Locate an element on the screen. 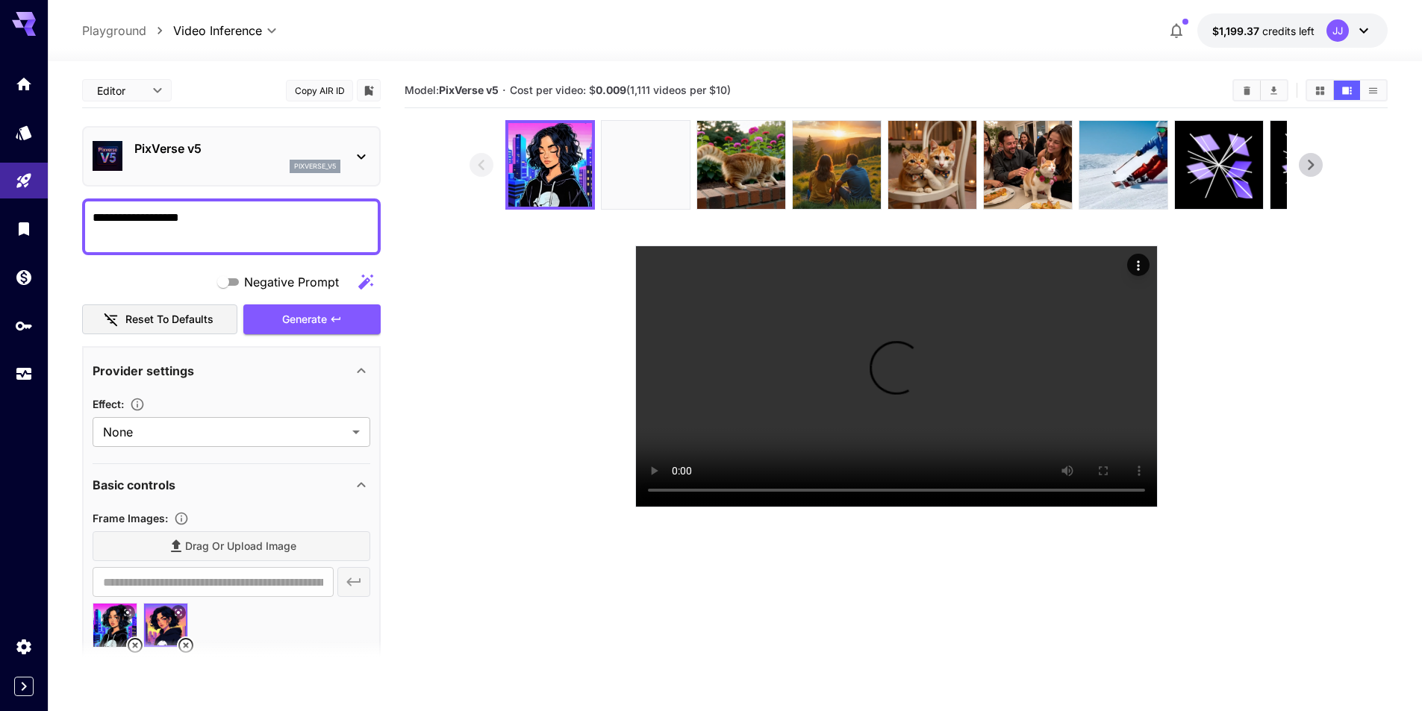  button: Add to library is located at coordinates (369, 90).